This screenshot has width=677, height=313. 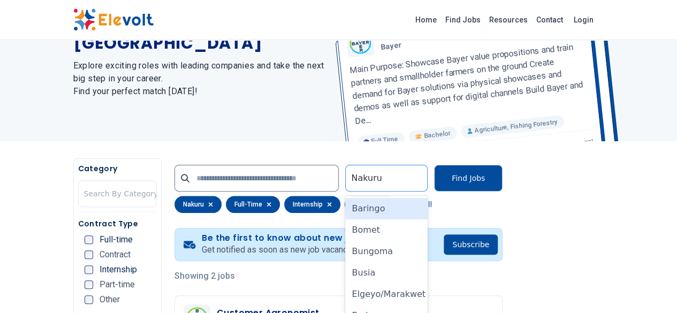 What do you see at coordinates (387, 230) in the screenshot?
I see `div: Bomet` at bounding box center [387, 230].